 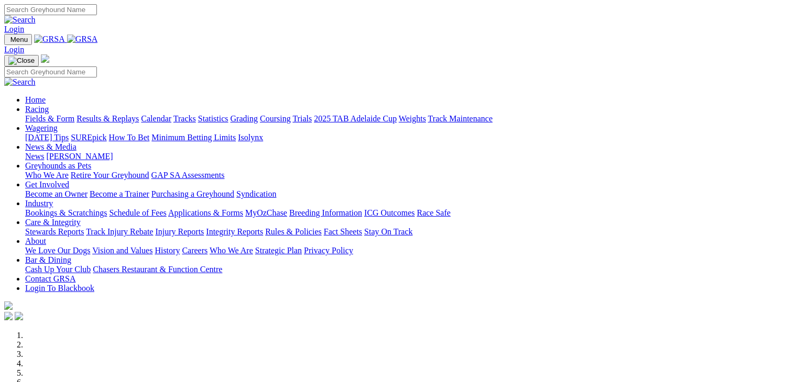 I want to click on a: Login To Blackbook, so click(x=60, y=288).